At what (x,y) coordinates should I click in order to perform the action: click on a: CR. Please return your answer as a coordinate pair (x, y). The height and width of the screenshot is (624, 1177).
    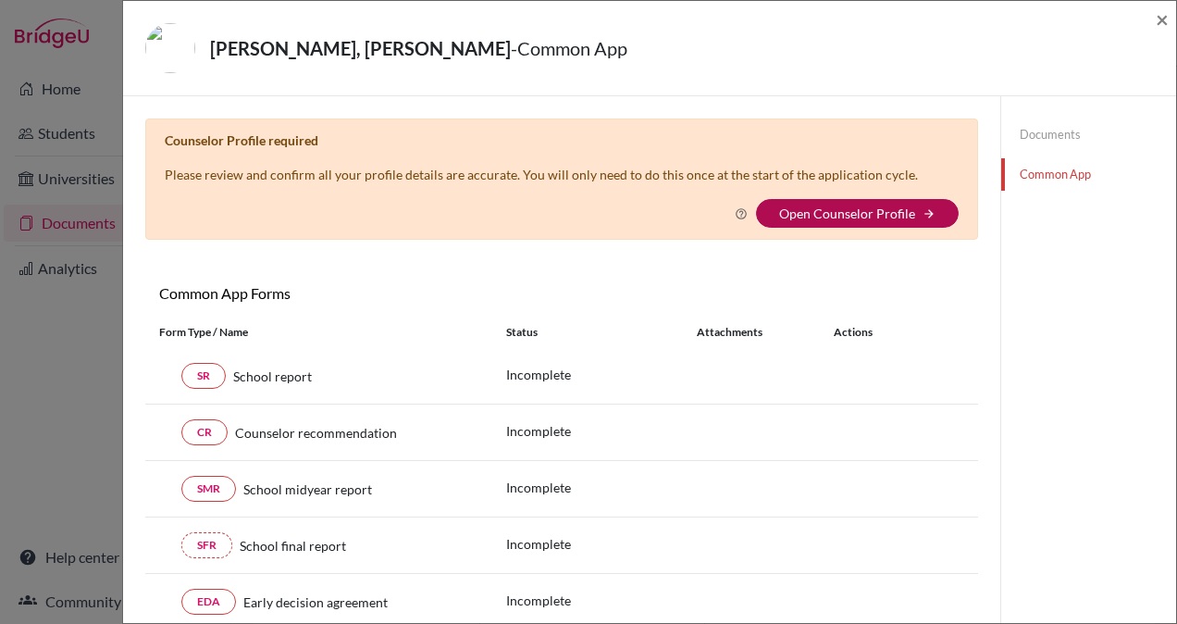
    Looking at the image, I should click on (205, 432).